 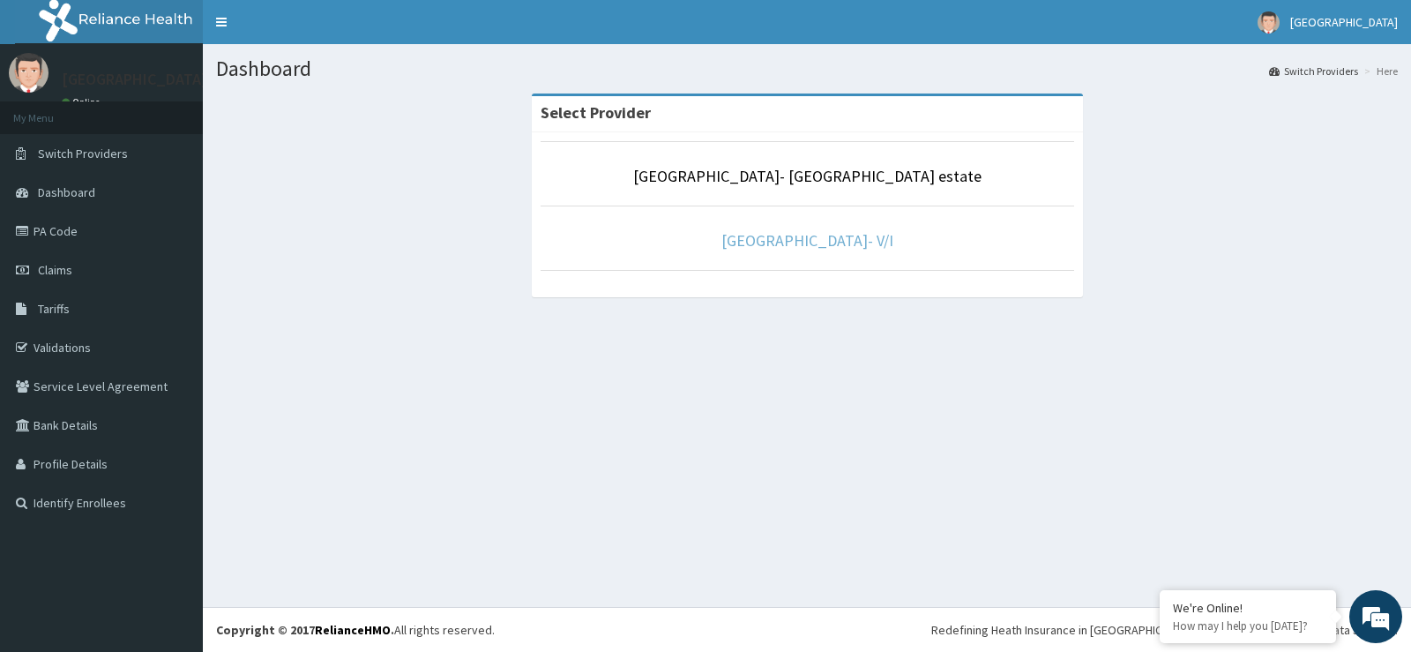 I want to click on a: Switch Providers, so click(x=1313, y=71).